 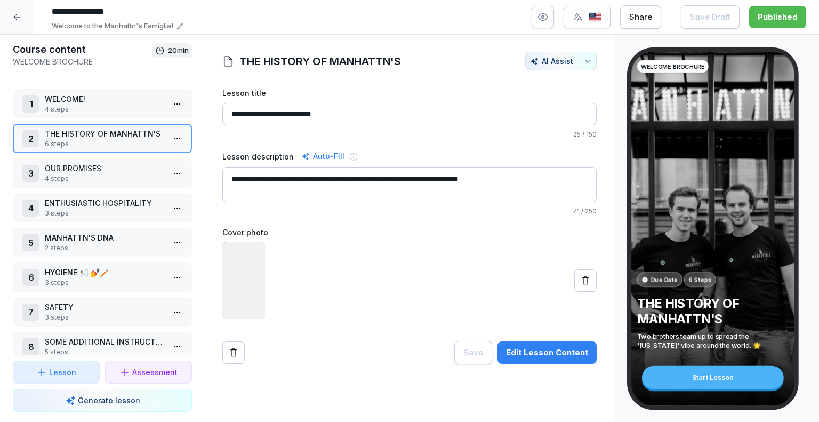 I want to click on p: 6 steps, so click(x=105, y=144).